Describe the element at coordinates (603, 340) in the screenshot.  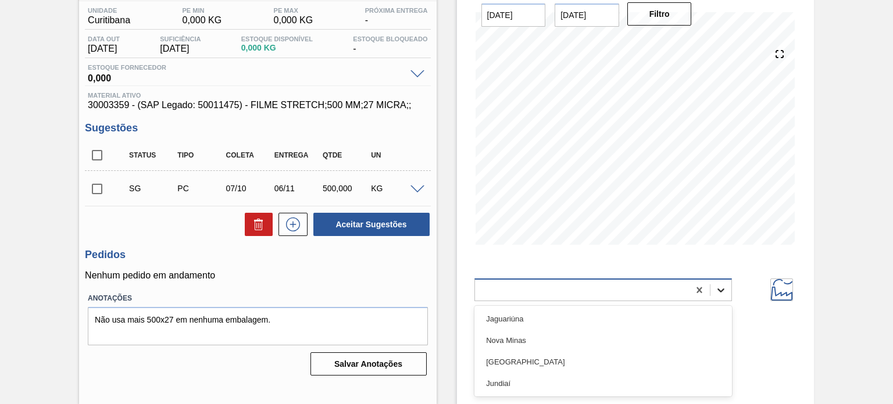
I see `div: Nova Minas` at that location.